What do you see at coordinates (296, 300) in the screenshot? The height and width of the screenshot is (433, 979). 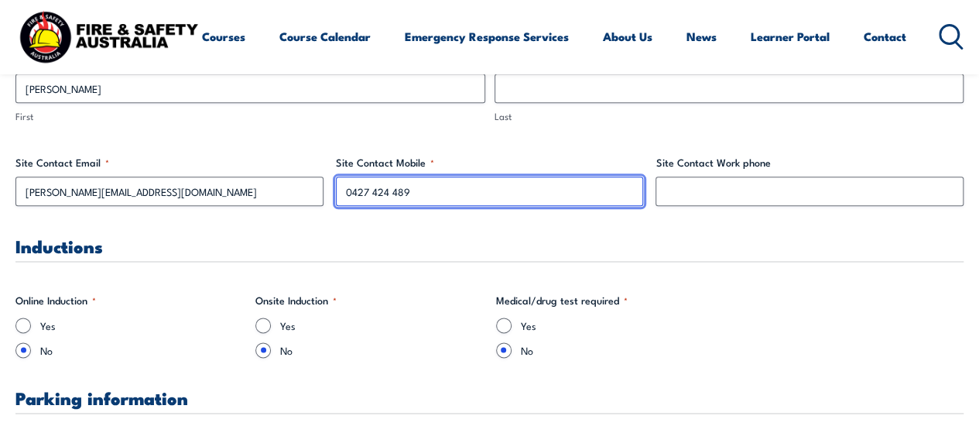 I see `legend: Onsite Induction` at bounding box center [296, 300].